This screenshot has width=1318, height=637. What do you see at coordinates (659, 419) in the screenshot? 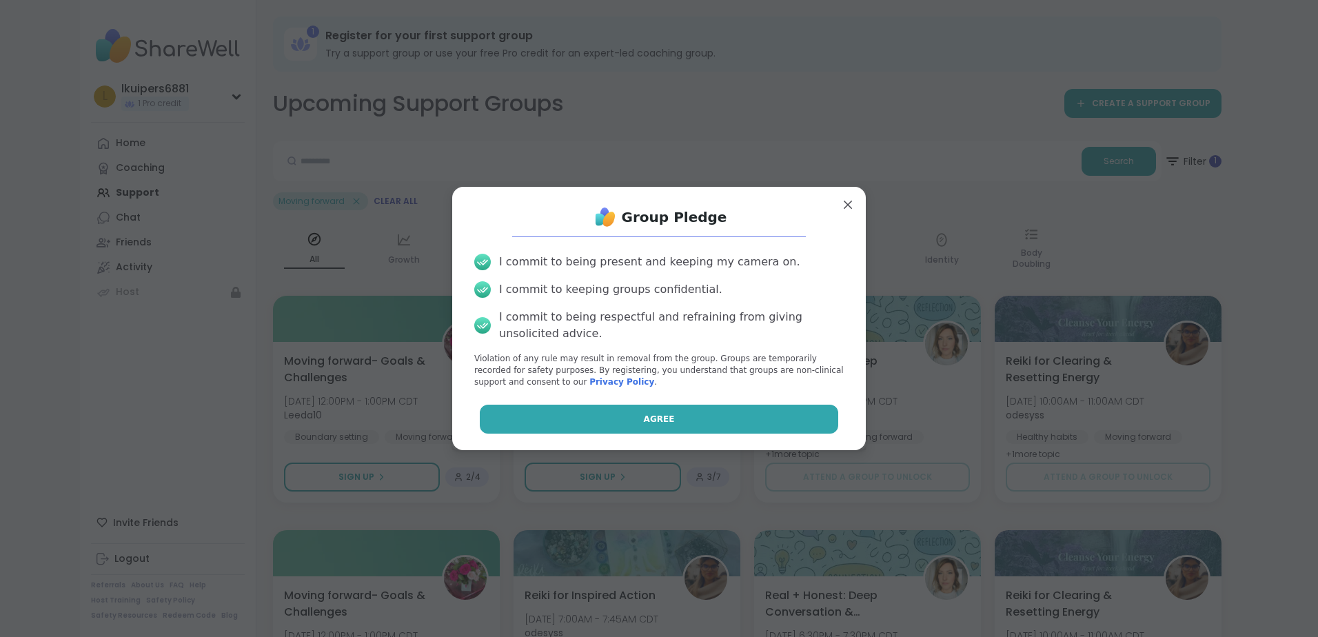
I see `button: Agree` at bounding box center [659, 419].